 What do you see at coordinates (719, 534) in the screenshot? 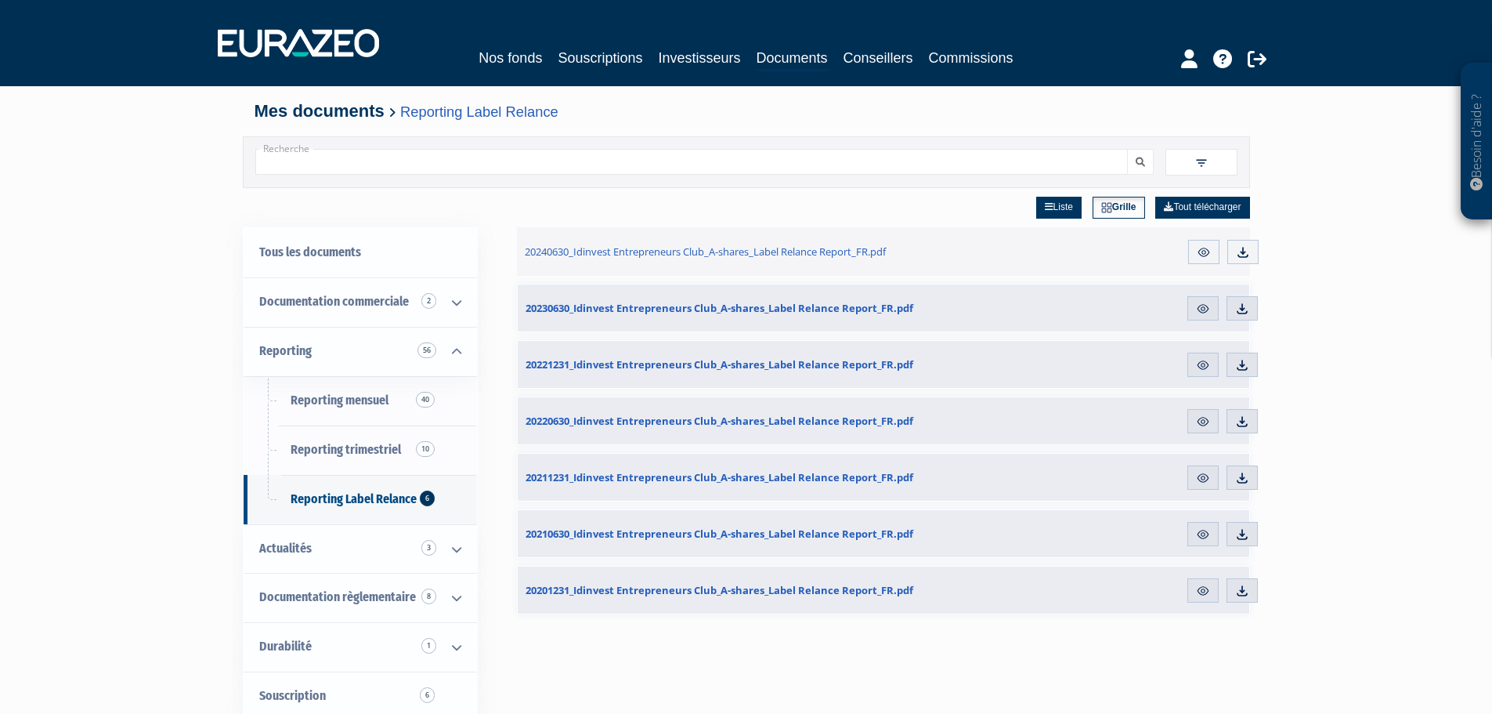
I see `span: 20210630_Idinvest Entrepreneurs Club_A-shares_Label Relance Report_FR.pdf` at bounding box center [719, 534].